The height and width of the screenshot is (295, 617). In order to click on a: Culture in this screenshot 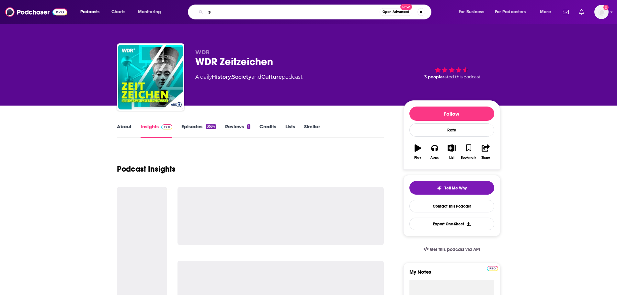, I will do `click(271, 77)`.